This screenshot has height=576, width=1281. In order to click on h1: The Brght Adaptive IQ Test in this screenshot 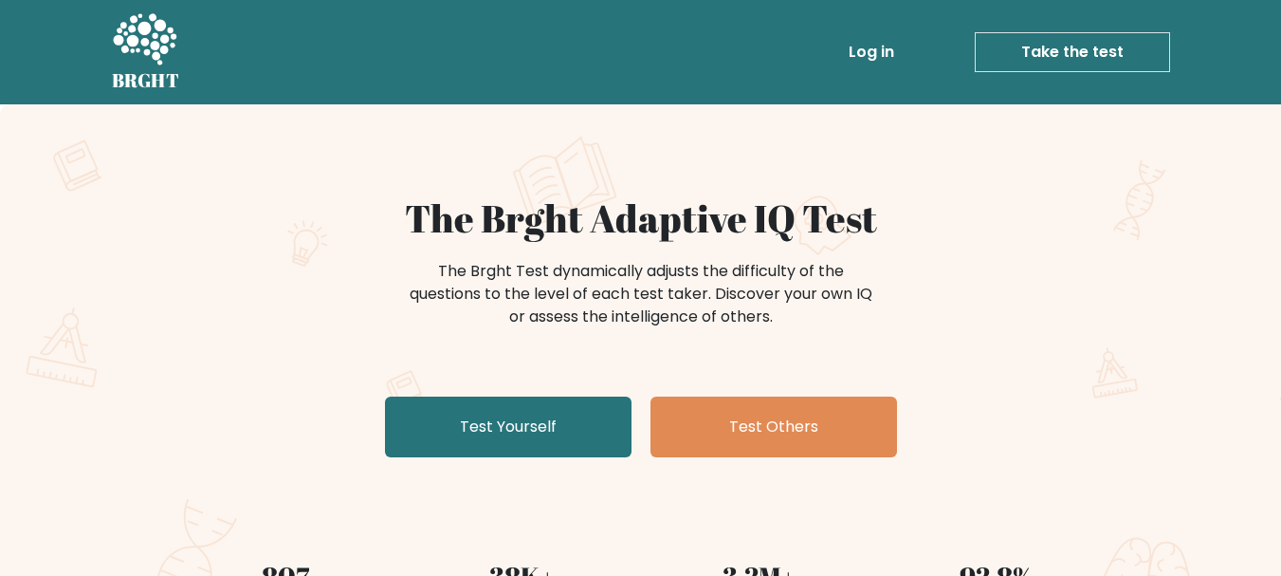, I will do `click(641, 218)`.